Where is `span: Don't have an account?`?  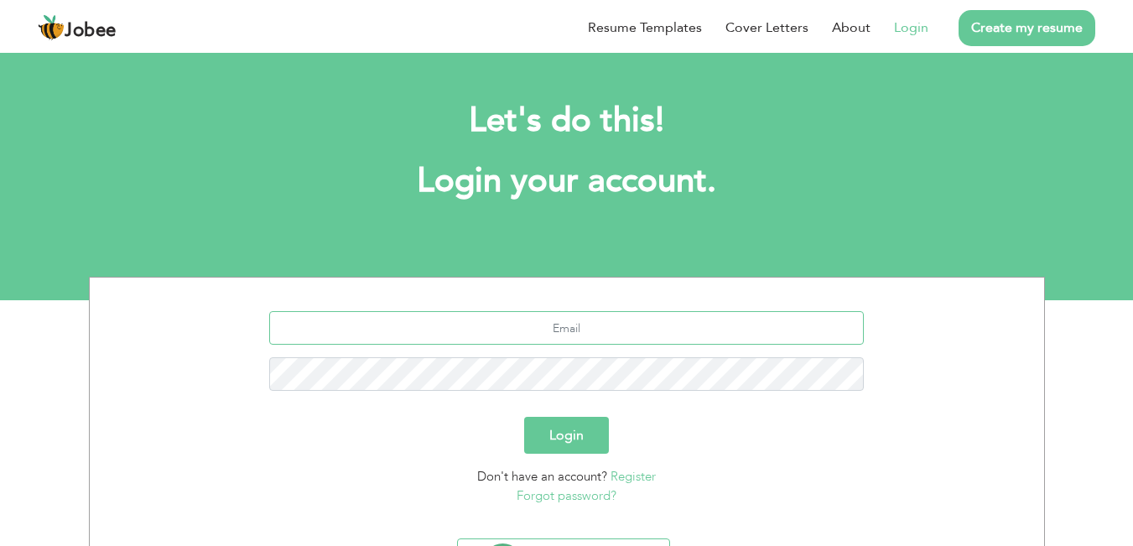 span: Don't have an account? is located at coordinates (542, 476).